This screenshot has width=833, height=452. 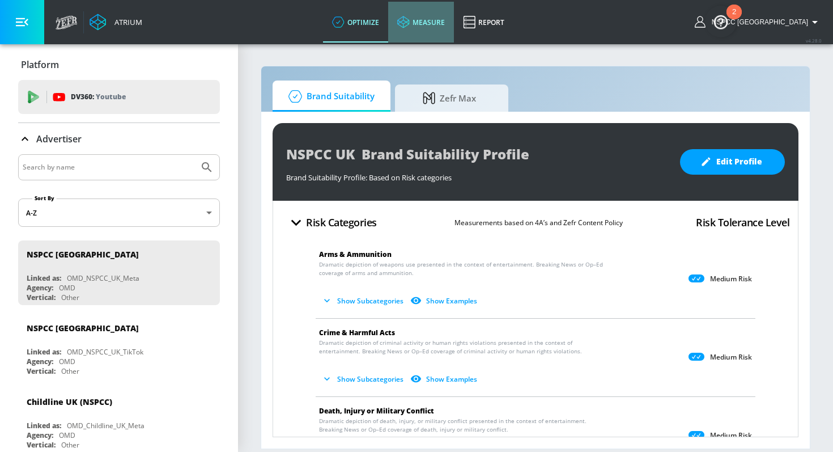 I want to click on p: DV360:, so click(x=98, y=97).